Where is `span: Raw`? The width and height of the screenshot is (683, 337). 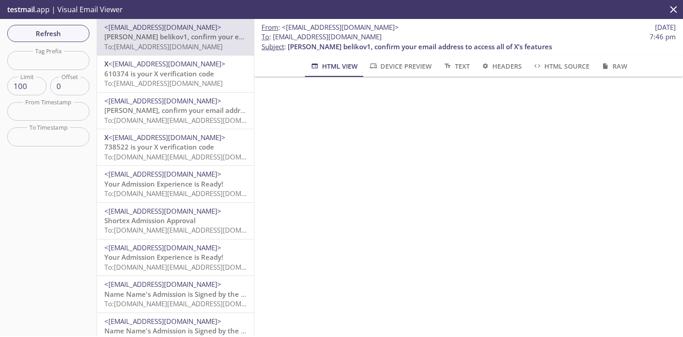
span: Raw is located at coordinates (613, 66).